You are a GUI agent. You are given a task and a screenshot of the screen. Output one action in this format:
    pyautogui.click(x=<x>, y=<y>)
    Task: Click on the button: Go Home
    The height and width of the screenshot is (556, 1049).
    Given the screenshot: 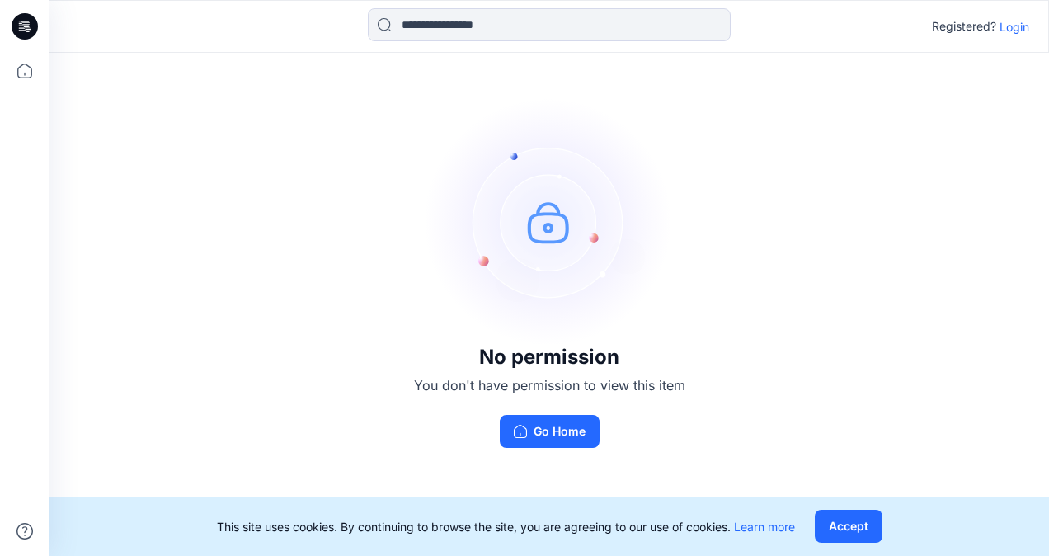 What is the action you would take?
    pyautogui.click(x=549, y=431)
    